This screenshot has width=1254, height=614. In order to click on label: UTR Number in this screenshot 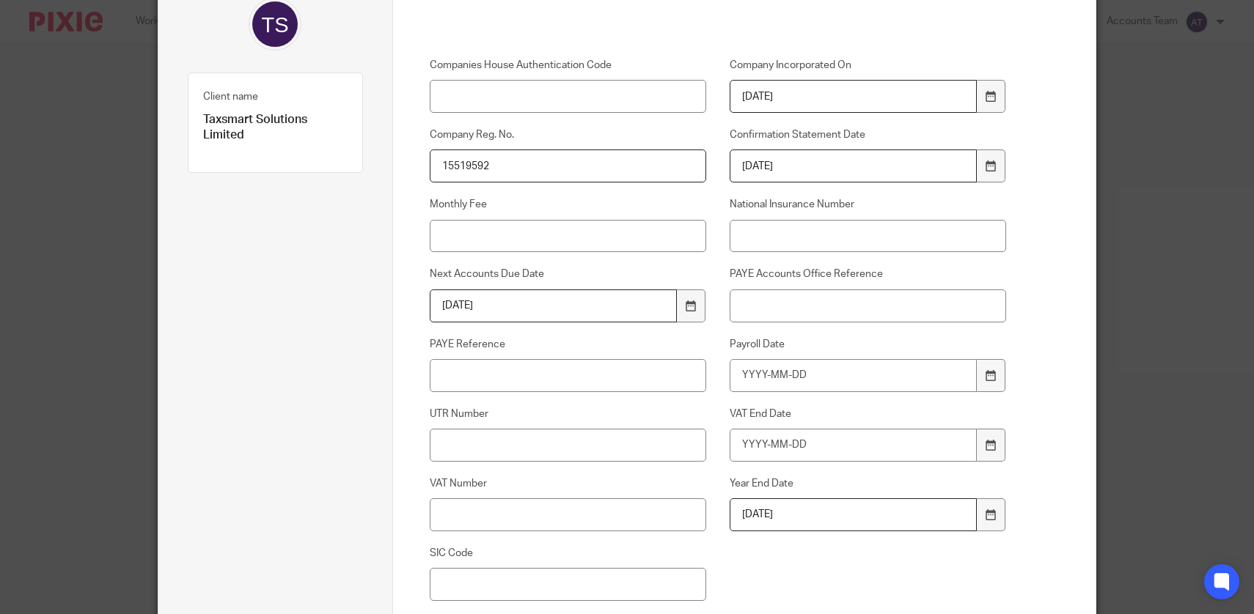, I will do `click(568, 414)`.